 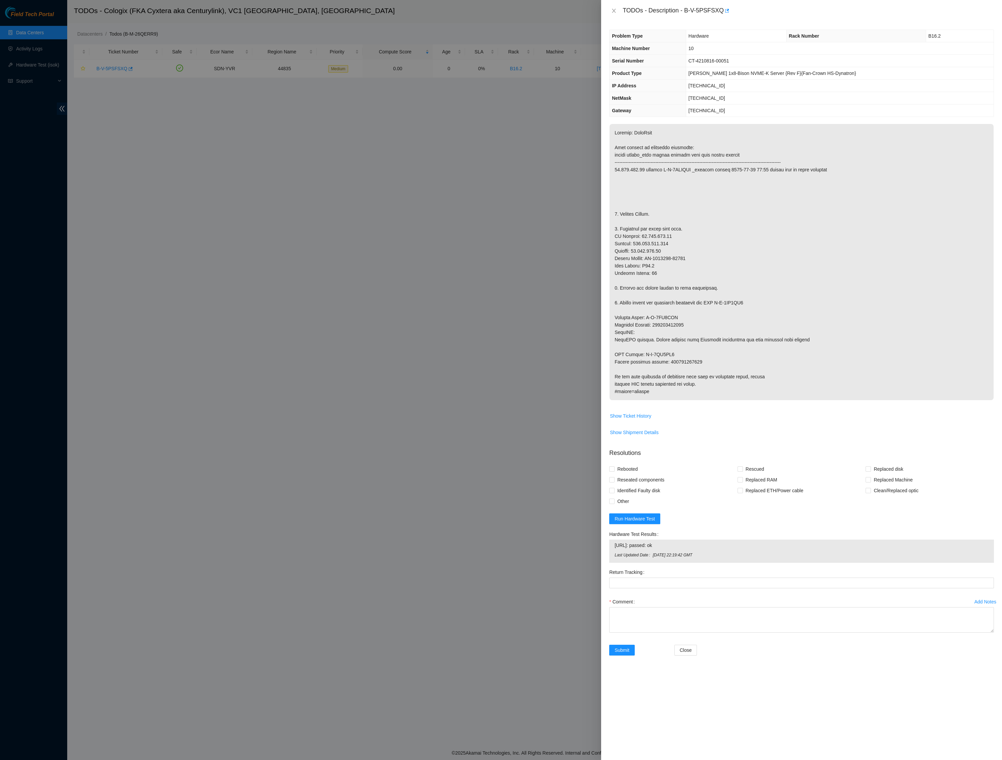 I want to click on span: Rescued, so click(x=755, y=469).